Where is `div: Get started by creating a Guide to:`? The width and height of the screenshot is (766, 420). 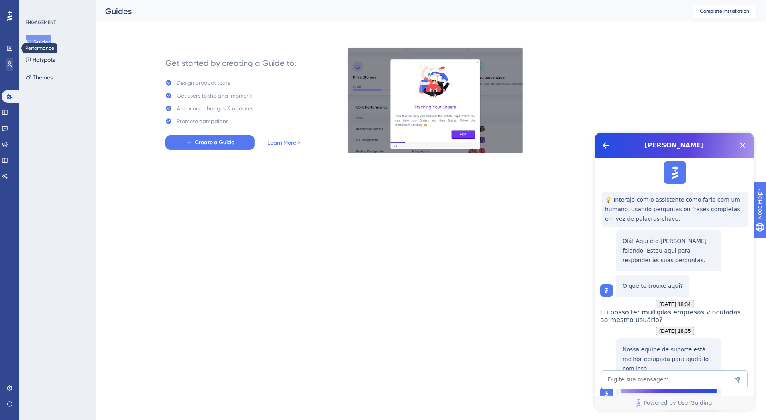 div: Get started by creating a Guide to: is located at coordinates (231, 63).